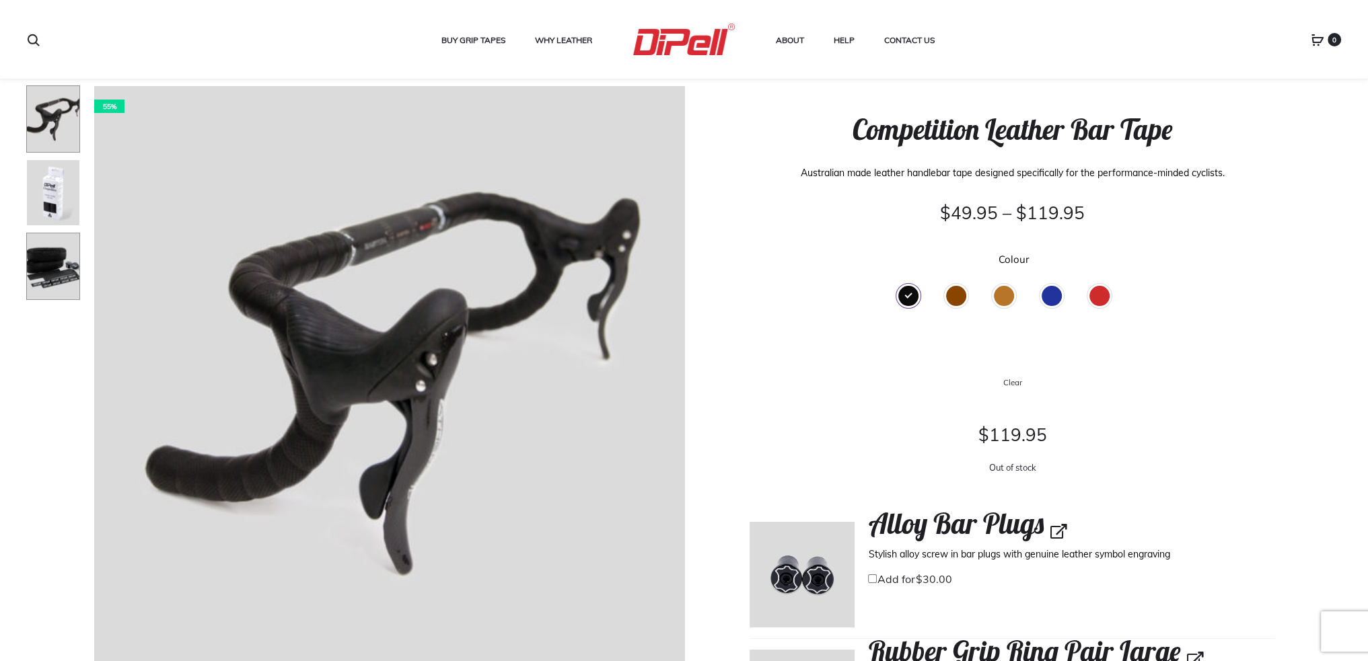 The image size is (1368, 661). I want to click on a: Dipell-Upgrades-Plugs-143-Paul Osta, so click(802, 575).